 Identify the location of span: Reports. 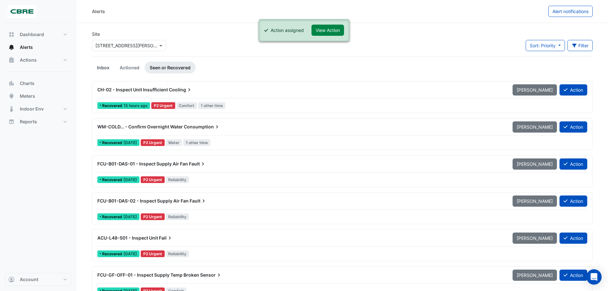
(28, 122).